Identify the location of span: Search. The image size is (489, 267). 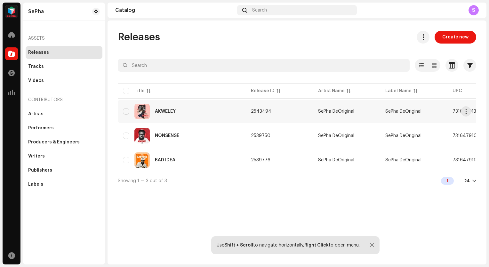
(259, 10).